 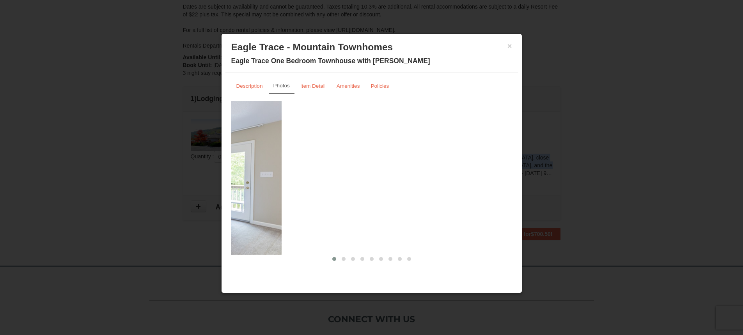 What do you see at coordinates (250, 86) in the screenshot?
I see `a: Description` at bounding box center [250, 86].